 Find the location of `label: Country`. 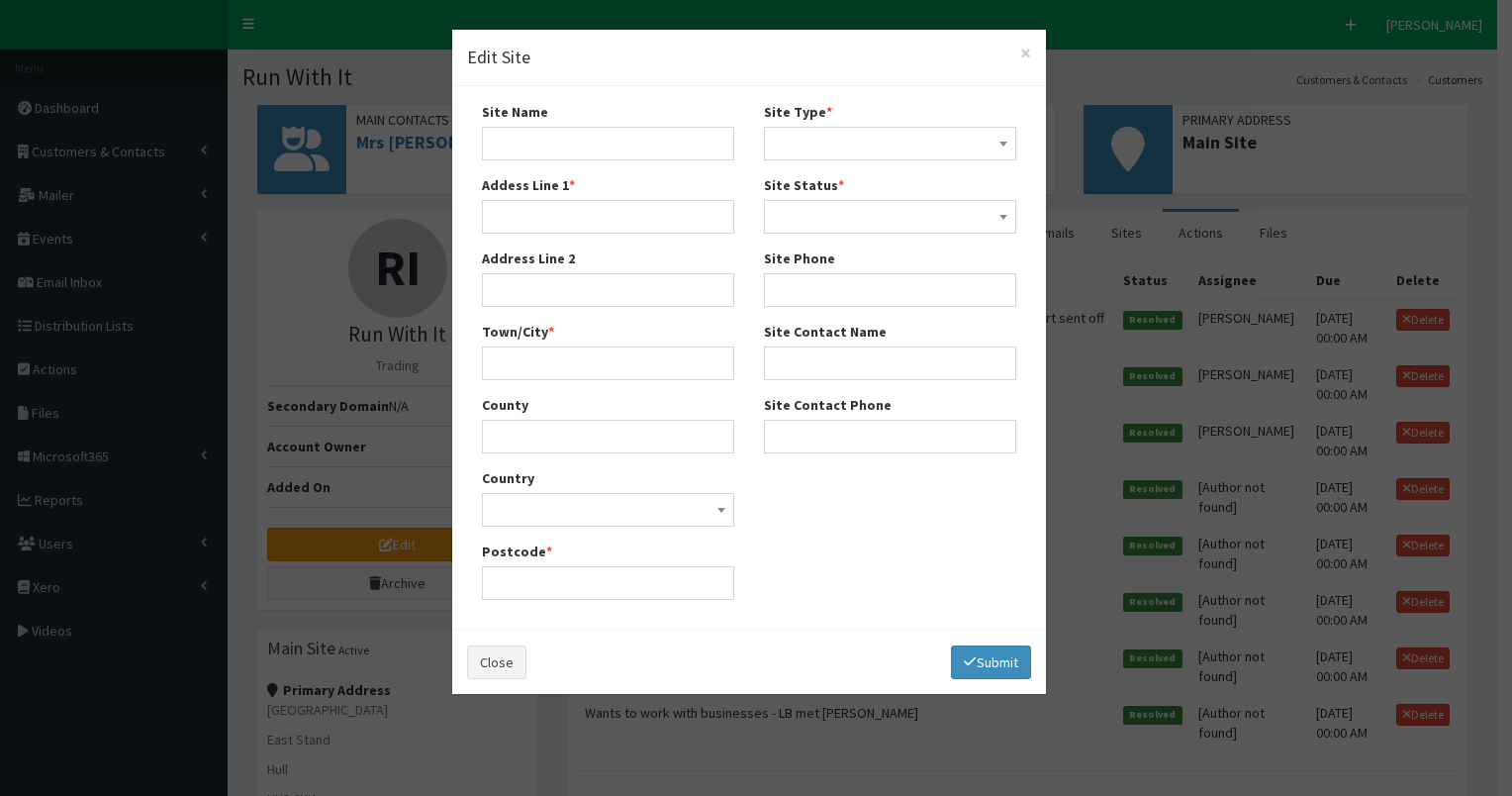

label: Country is located at coordinates (507, 478).